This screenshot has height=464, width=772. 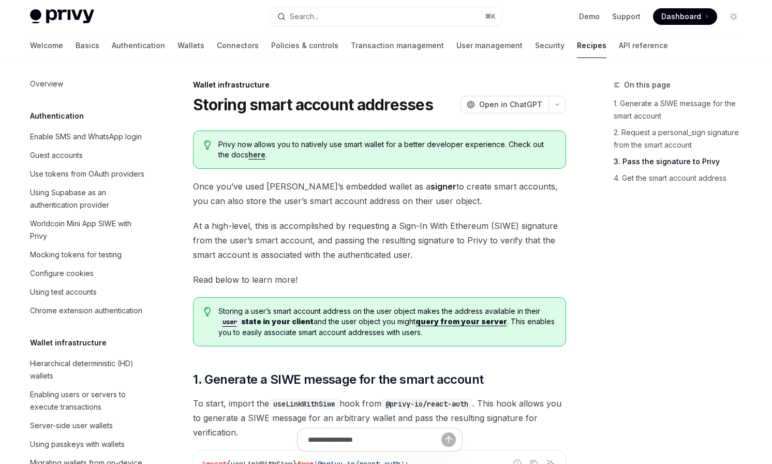 What do you see at coordinates (304, 17) in the screenshot?
I see `div: Search...` at bounding box center [304, 17].